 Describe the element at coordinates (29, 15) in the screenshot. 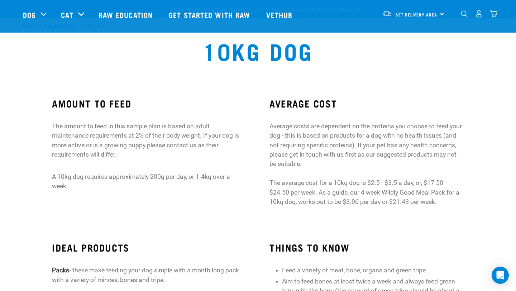

I see `a: Dog` at that location.